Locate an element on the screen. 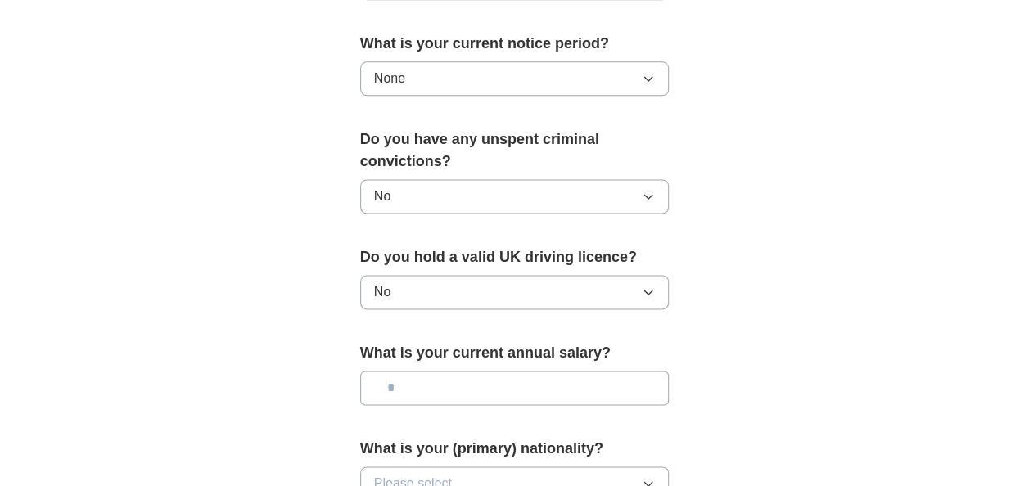 This screenshot has width=1029, height=486. label: What is your current annual salary? is located at coordinates (515, 353).